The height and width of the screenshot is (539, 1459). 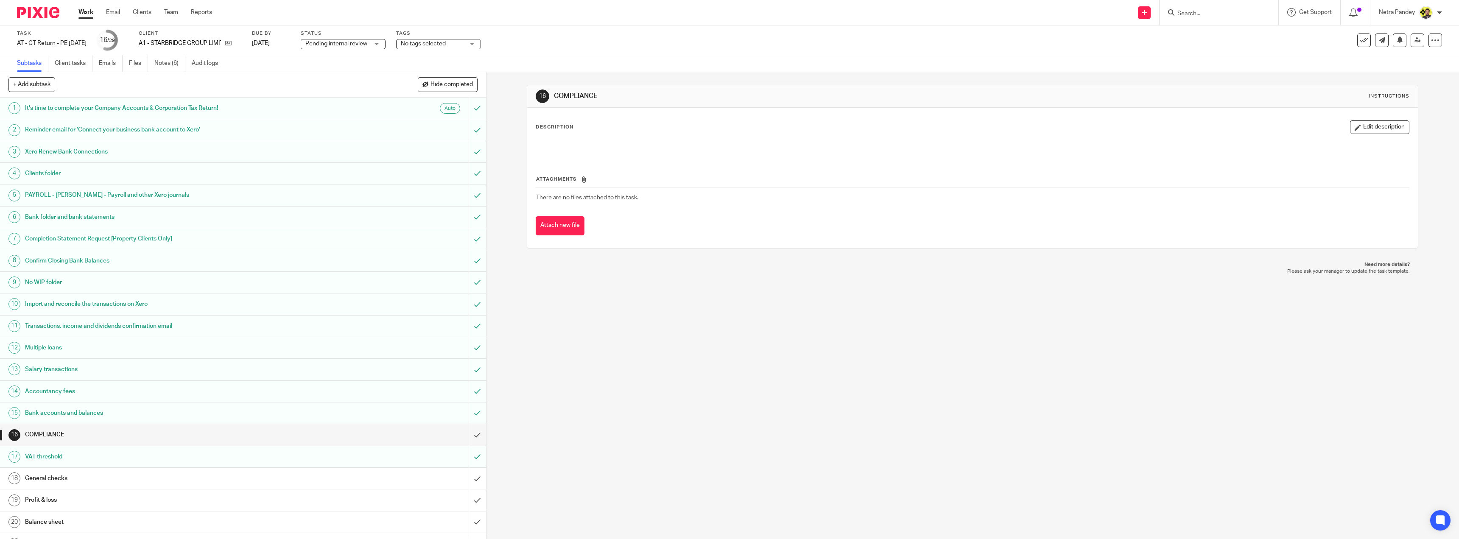 I want to click on p: A1 - STARBRIDGE GROUP LIMITED, so click(x=180, y=43).